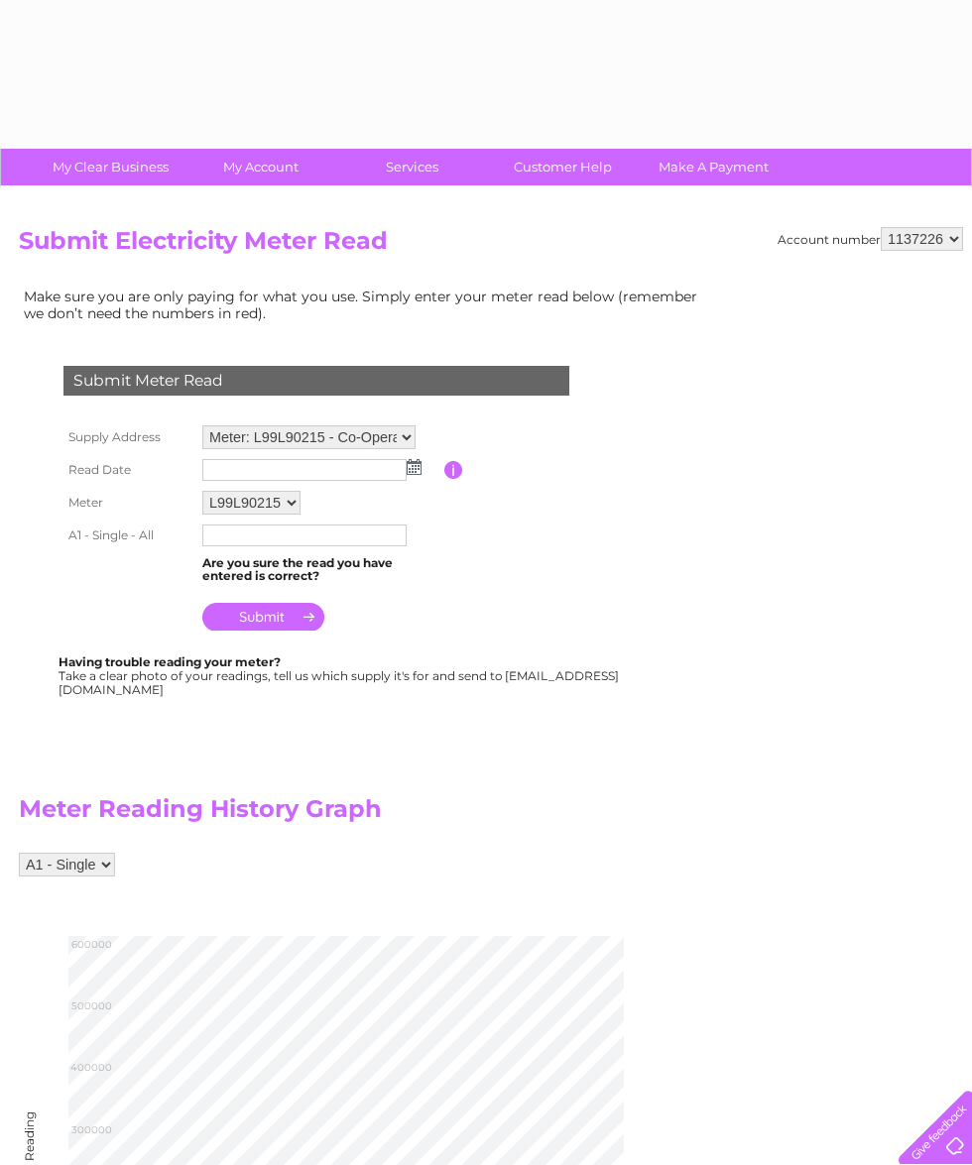 Image resolution: width=972 pixels, height=1165 pixels. Describe the element at coordinates (366, 305) in the screenshot. I see `td: Make sure you are only paying for what you use. Simply enter your meter read below (remember we d...` at that location.